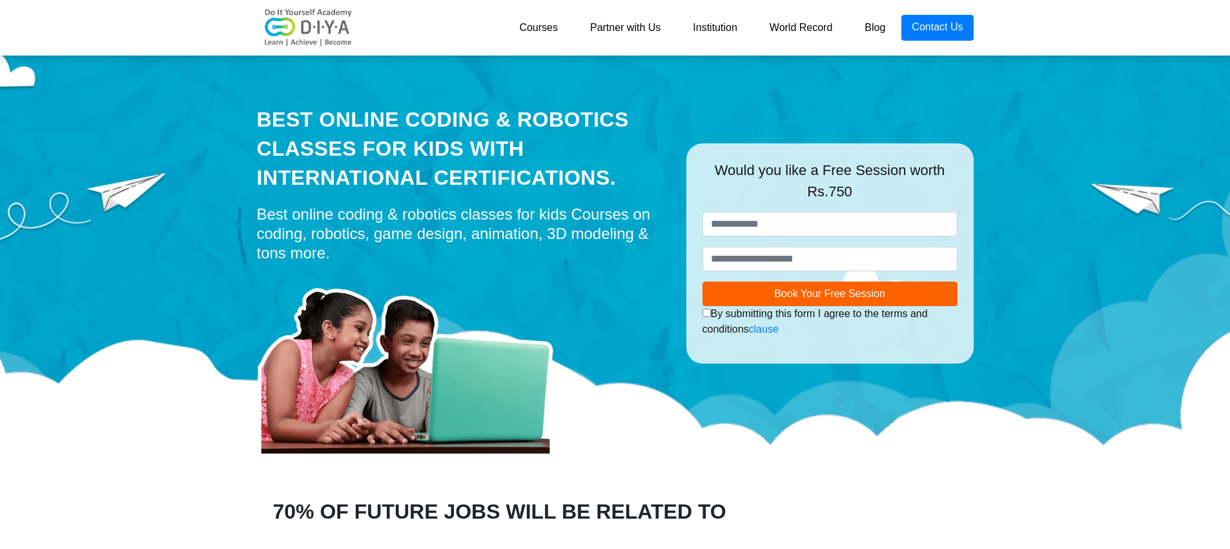 The width and height of the screenshot is (1230, 549). I want to click on span: Book Your Free Session, so click(830, 293).